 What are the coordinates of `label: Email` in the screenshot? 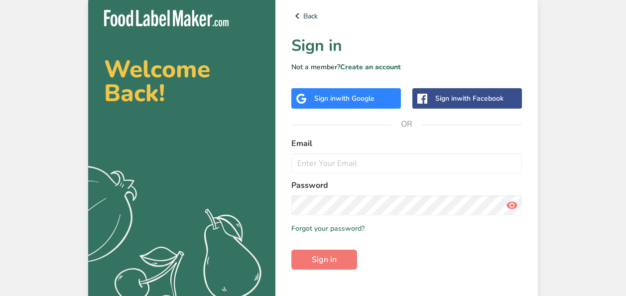 It's located at (406, 143).